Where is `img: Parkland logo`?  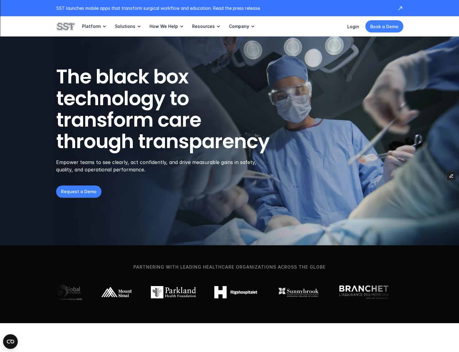 img: Parkland logo is located at coordinates (173, 292).